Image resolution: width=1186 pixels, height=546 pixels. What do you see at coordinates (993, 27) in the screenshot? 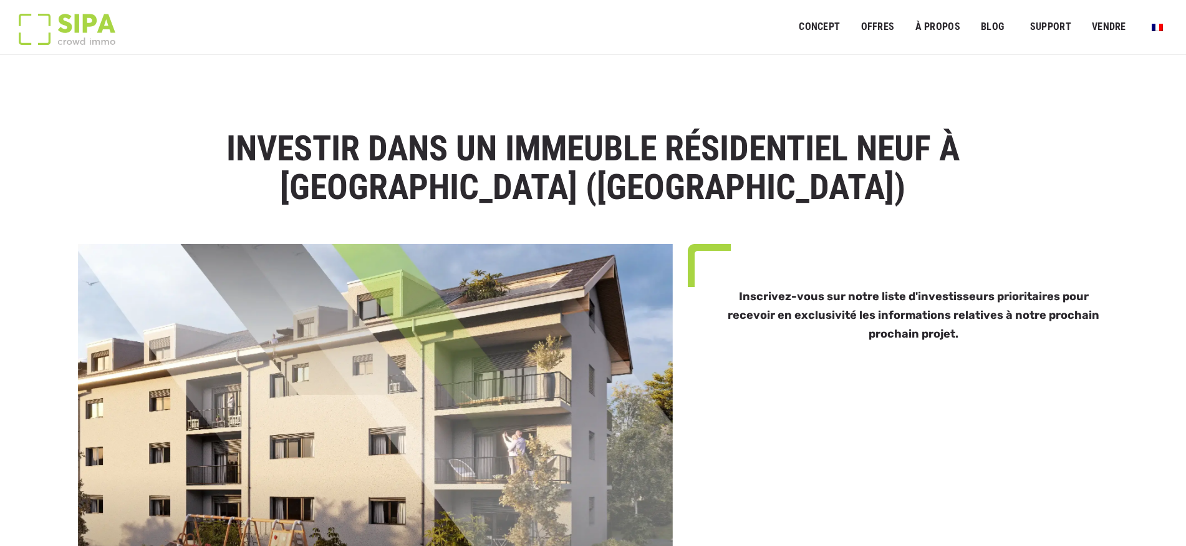
I see `a: Blog` at bounding box center [993, 27].